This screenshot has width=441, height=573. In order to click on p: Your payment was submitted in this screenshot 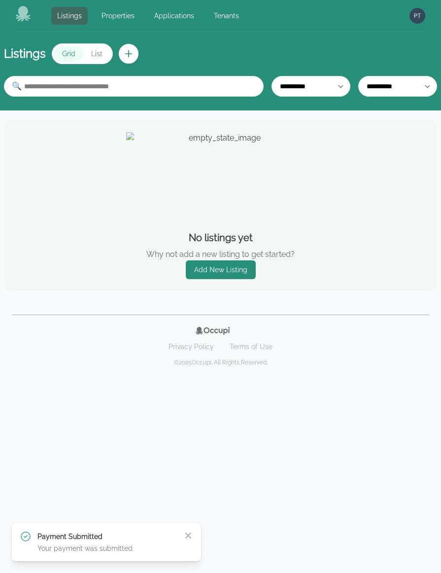, I will do `click(106, 548)`.